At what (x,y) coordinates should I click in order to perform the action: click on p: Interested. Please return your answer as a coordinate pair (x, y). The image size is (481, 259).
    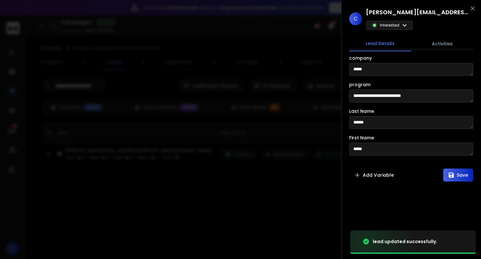
    Looking at the image, I should click on (390, 25).